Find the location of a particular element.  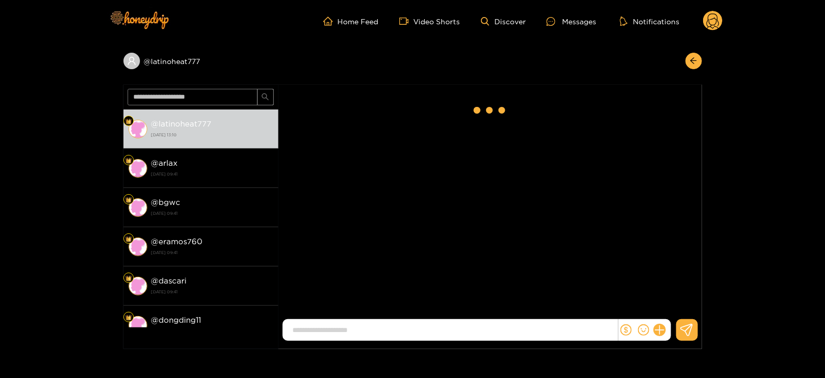

strong: @ dongding11 is located at coordinates (176, 320).